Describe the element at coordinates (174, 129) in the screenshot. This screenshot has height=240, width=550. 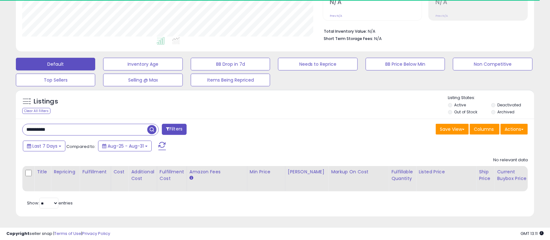
I see `button: Filters` at that location.